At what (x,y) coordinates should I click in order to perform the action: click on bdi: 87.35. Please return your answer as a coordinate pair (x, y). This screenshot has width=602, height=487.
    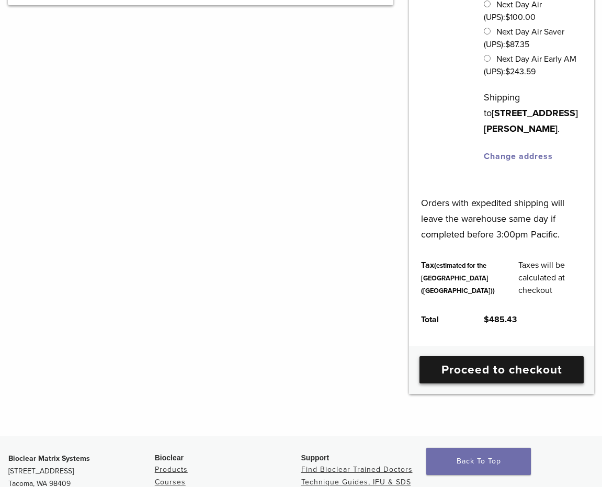
    Looking at the image, I should click on (517, 44).